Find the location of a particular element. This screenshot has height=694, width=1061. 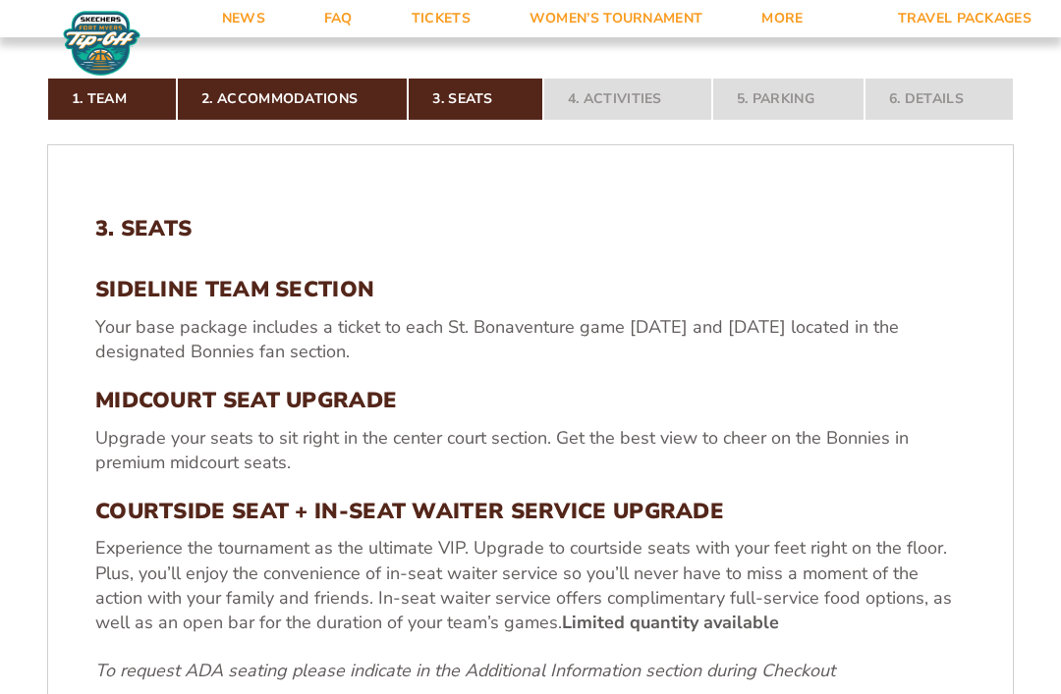

h2: 3. Seats is located at coordinates (530, 229).